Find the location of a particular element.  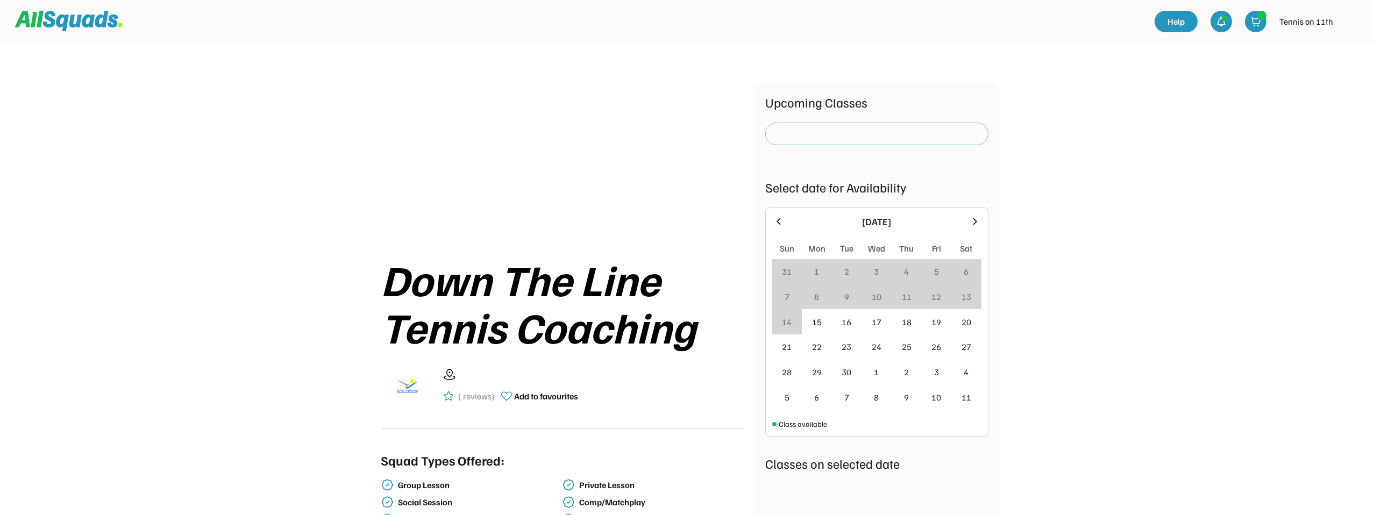

div: Classes on selected date is located at coordinates (877, 464).